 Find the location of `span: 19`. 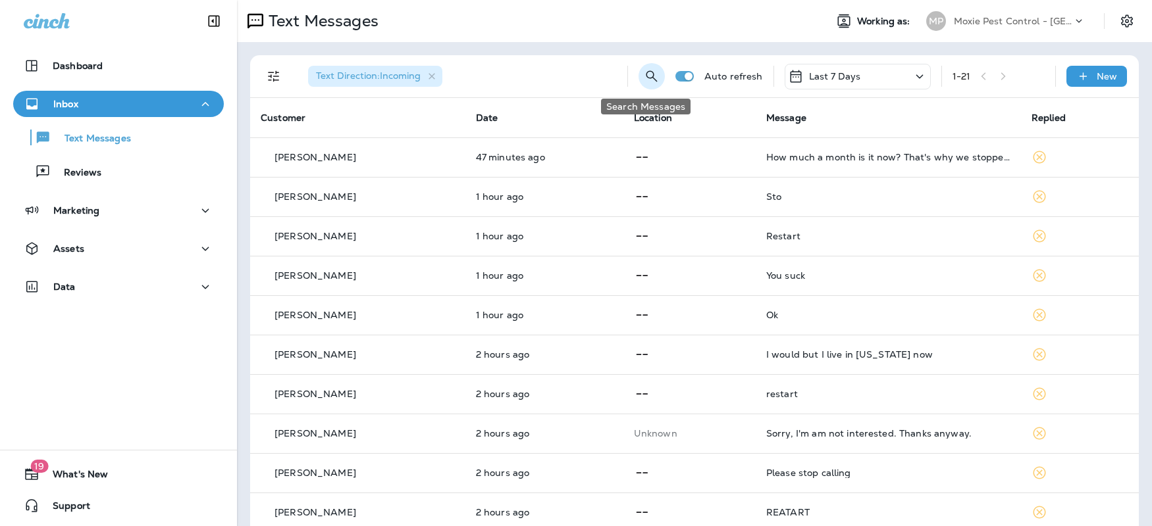

span: 19 is located at coordinates (39, 467).